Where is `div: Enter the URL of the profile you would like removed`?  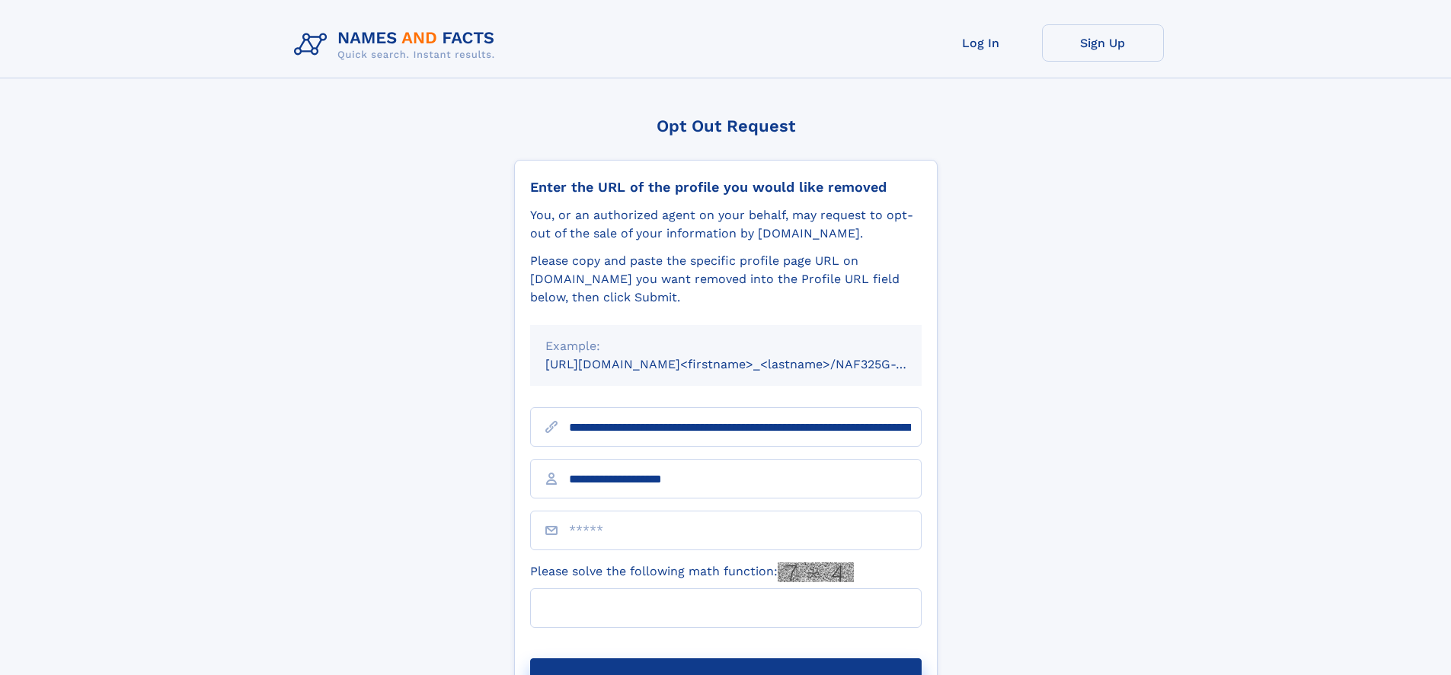
div: Enter the URL of the profile you would like removed is located at coordinates (726, 187).